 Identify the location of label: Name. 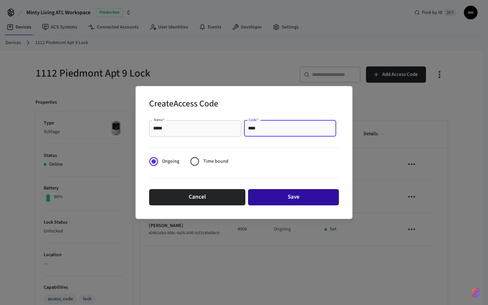
(159, 120).